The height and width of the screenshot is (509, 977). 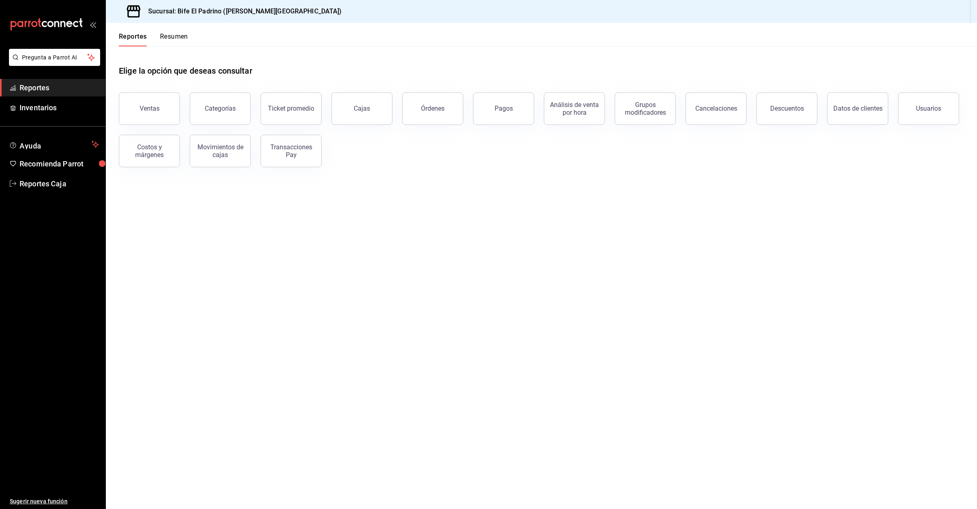 What do you see at coordinates (174, 39) in the screenshot?
I see `button: Resumen` at bounding box center [174, 39].